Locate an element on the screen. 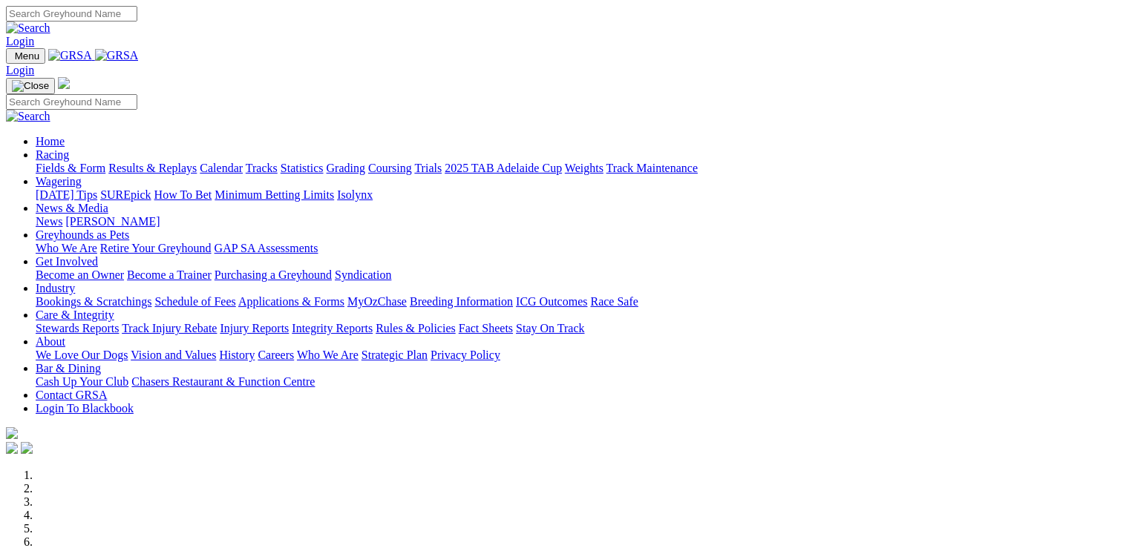 The image size is (1129, 548). a: ICG Outcomes is located at coordinates (551, 301).